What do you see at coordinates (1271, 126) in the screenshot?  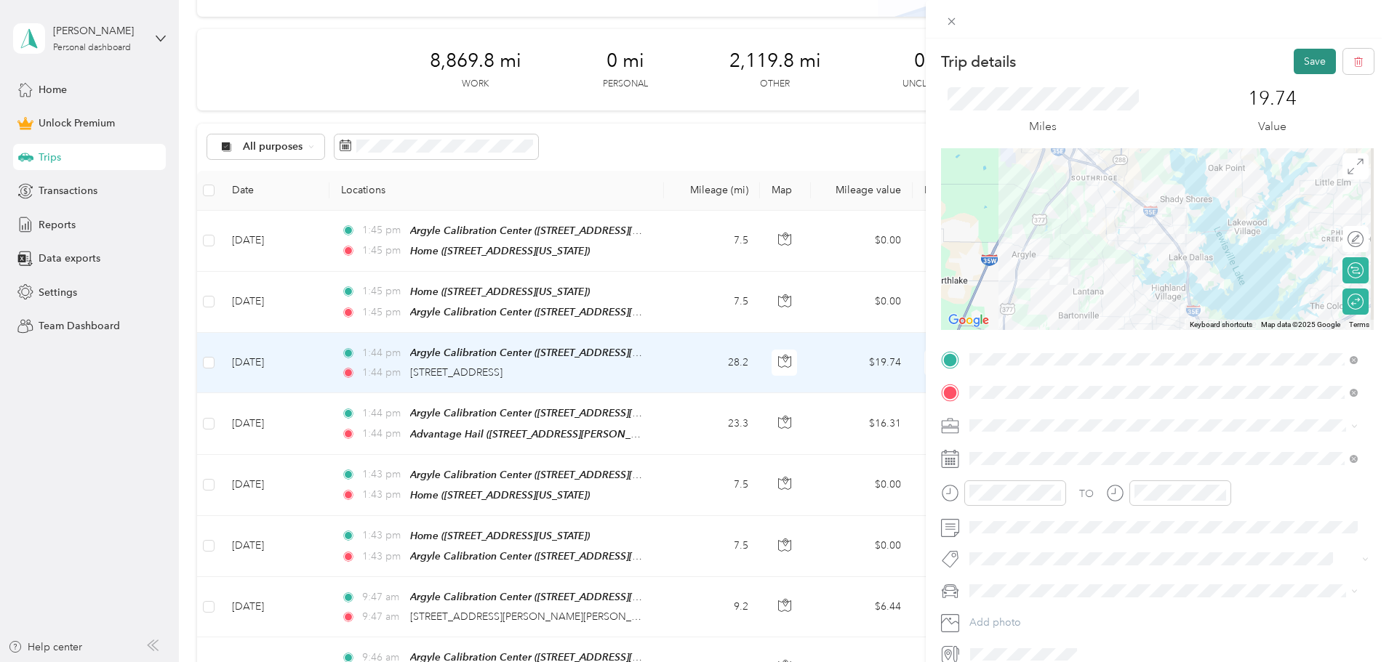 I see `p: Value` at bounding box center [1271, 126].